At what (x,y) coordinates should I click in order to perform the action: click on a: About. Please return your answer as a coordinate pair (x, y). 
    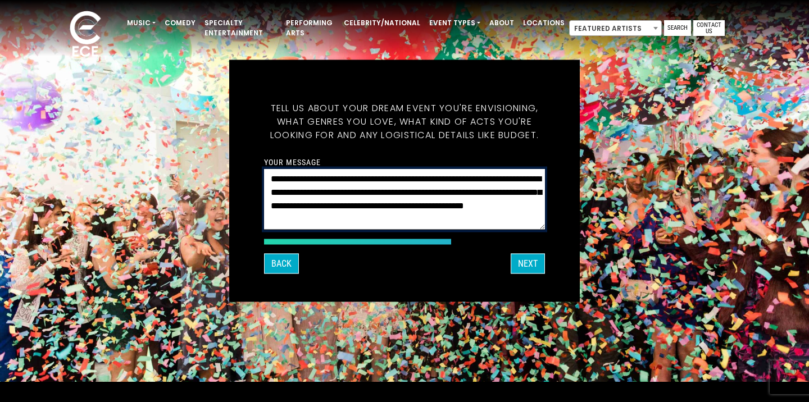
    Looking at the image, I should click on (502, 23).